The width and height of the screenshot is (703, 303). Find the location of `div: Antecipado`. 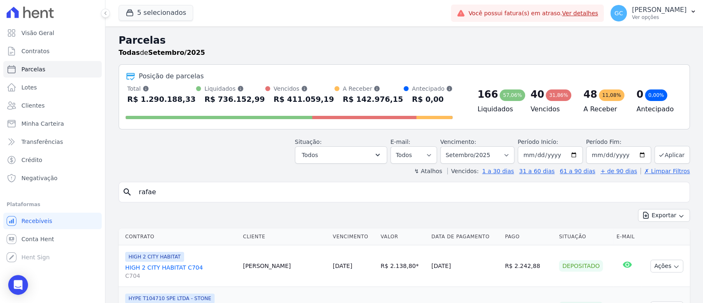

div: Antecipado is located at coordinates (432, 88).